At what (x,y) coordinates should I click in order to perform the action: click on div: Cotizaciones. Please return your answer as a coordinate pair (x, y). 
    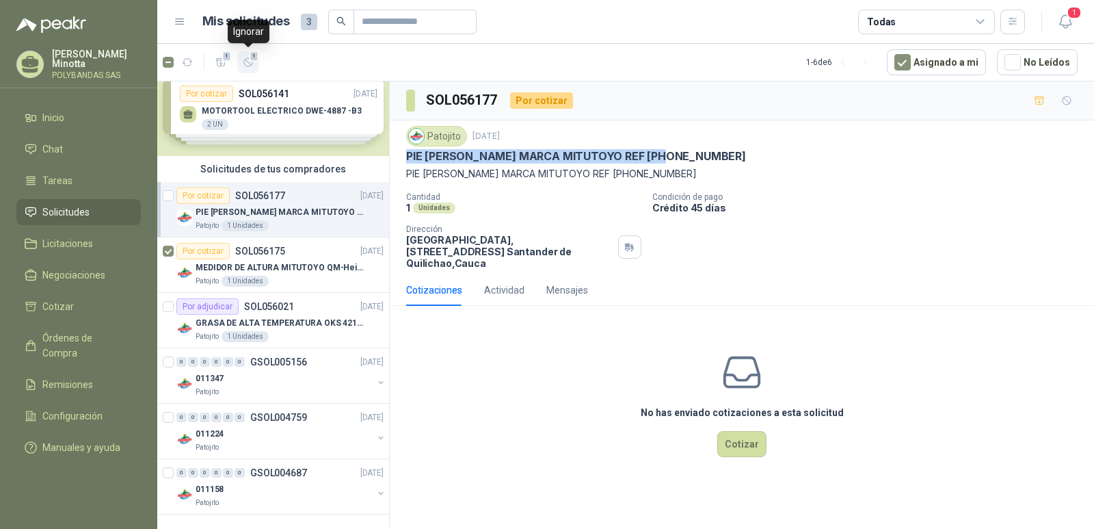
    Looking at the image, I should click on (434, 290).